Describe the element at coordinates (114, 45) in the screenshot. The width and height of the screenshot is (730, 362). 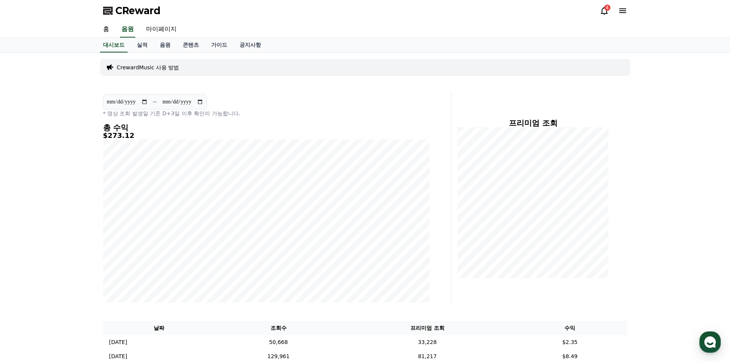
I see `a: 대시보드` at that location.